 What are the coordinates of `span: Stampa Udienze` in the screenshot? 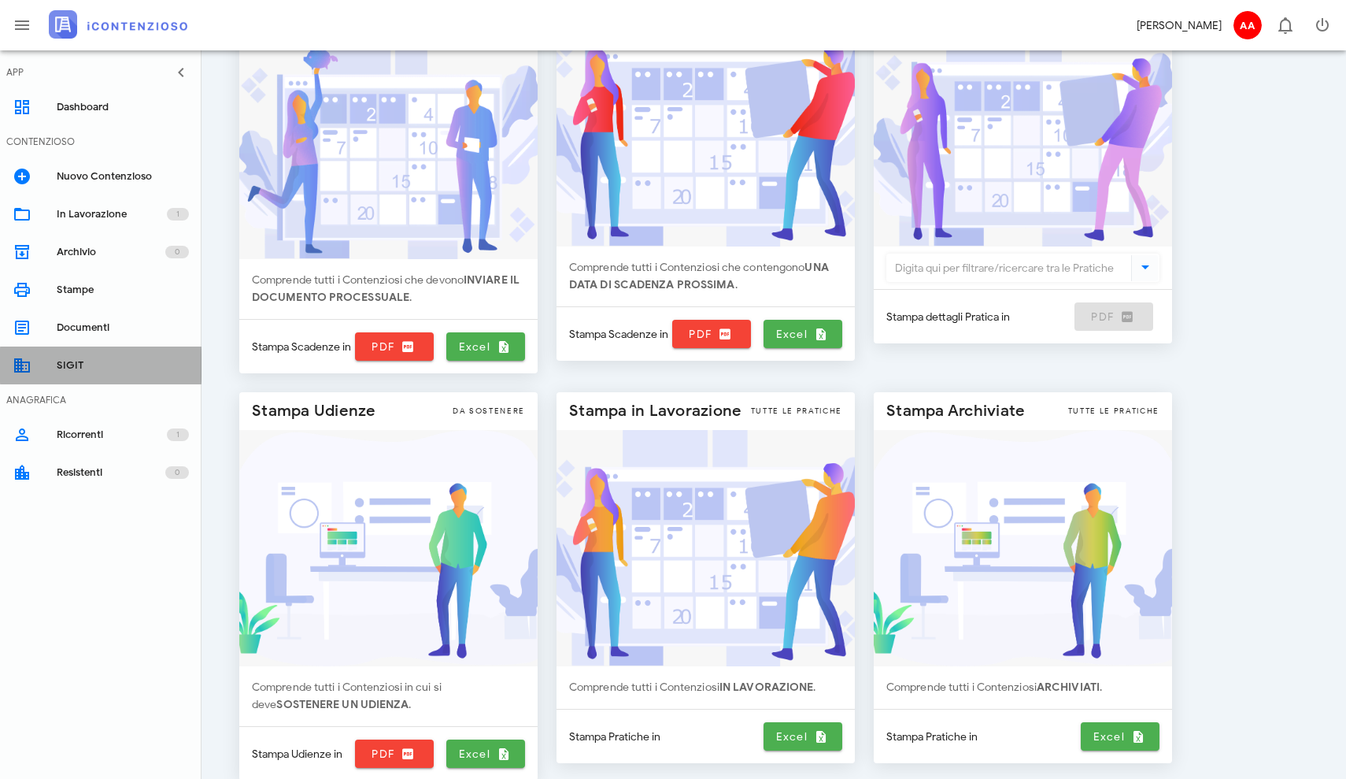 It's located at (314, 411).